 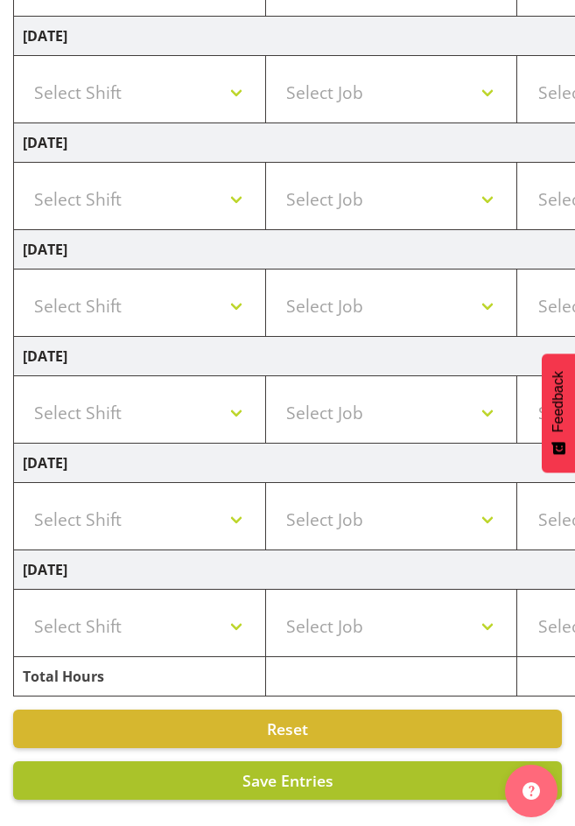 I want to click on button: Feedback - Show survey, so click(x=558, y=413).